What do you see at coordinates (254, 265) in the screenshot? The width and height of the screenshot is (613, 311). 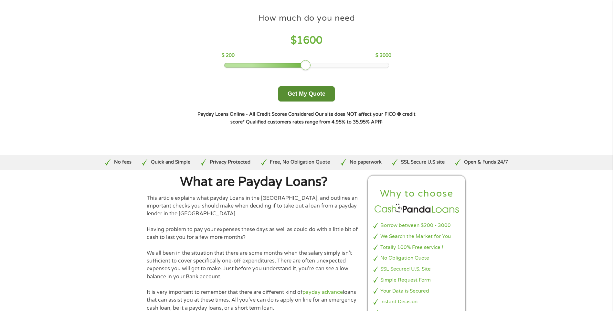 I see `p: We all been in the situation that there are some months when the salary simply isn’t sufficient t...` at bounding box center [254, 265].